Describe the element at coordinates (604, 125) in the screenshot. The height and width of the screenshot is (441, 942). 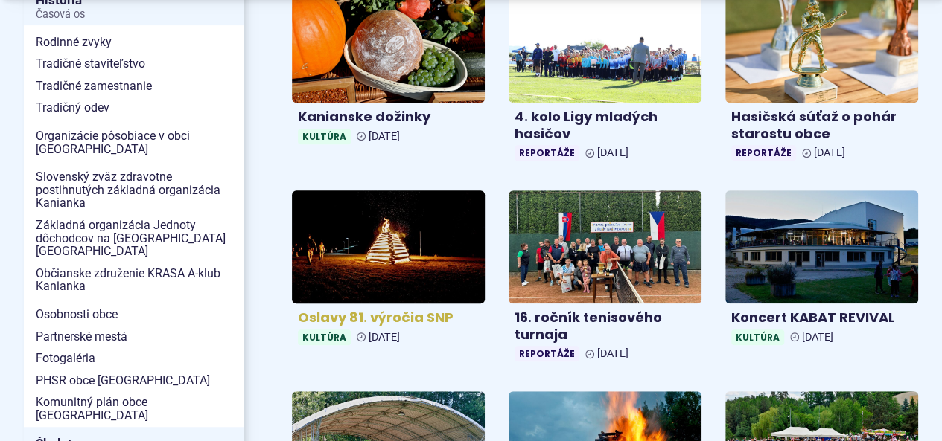
I see `h4: 4. kolo Ligy mladých hasičov` at that location.